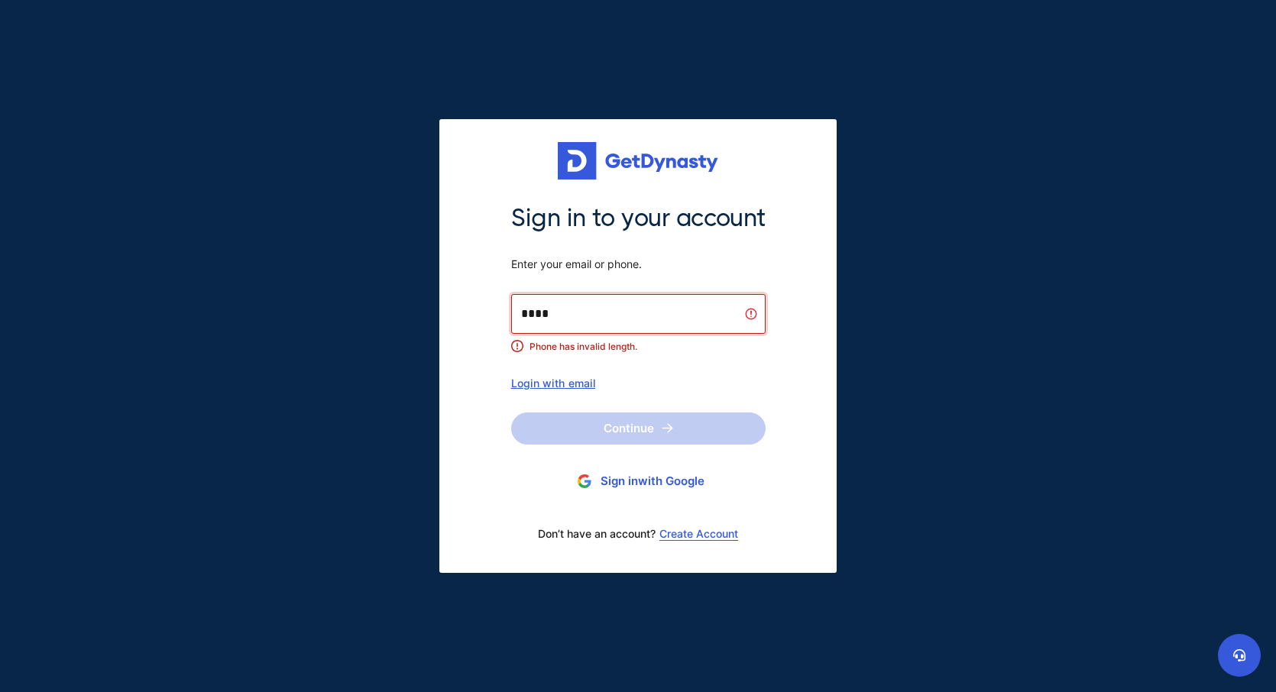 The height and width of the screenshot is (692, 1276). Describe the element at coordinates (698, 534) in the screenshot. I see `a: Create Account` at that location.